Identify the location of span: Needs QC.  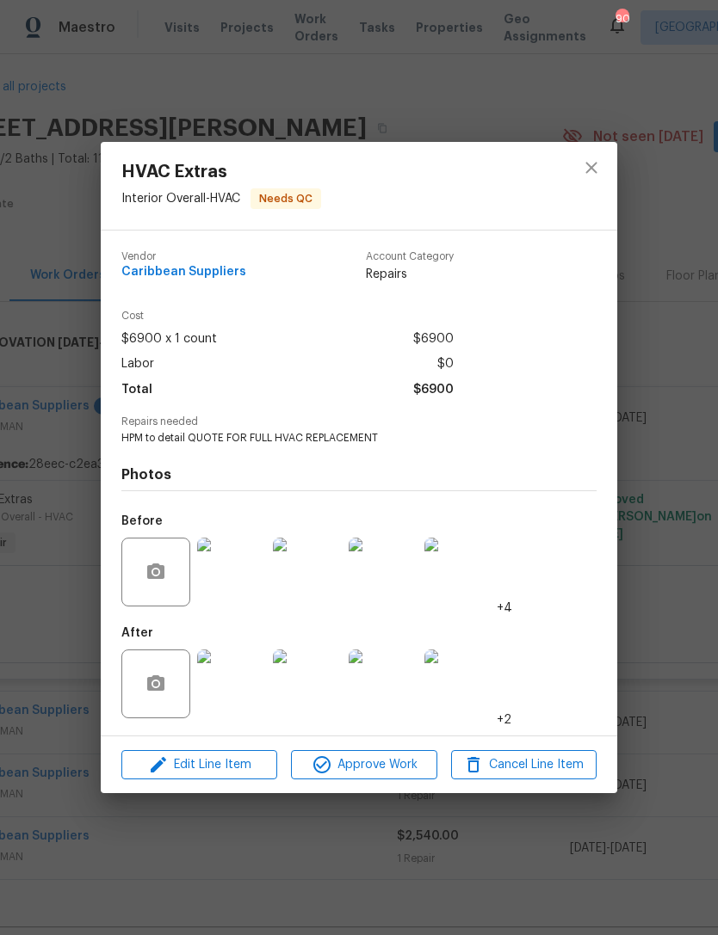
(286, 199).